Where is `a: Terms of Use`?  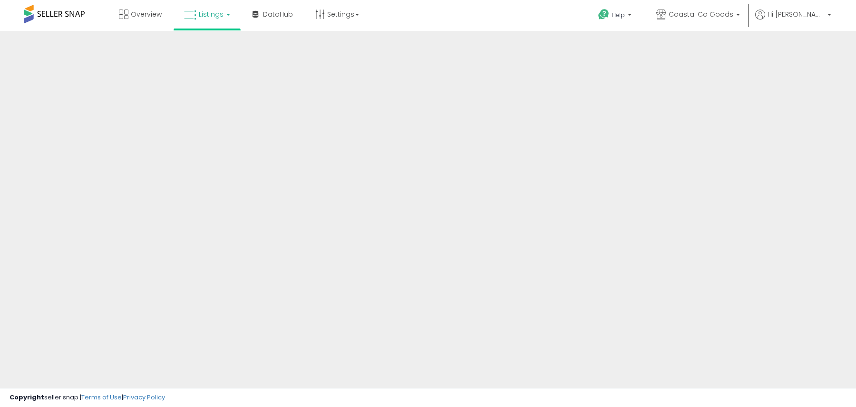
a: Terms of Use is located at coordinates (101, 397).